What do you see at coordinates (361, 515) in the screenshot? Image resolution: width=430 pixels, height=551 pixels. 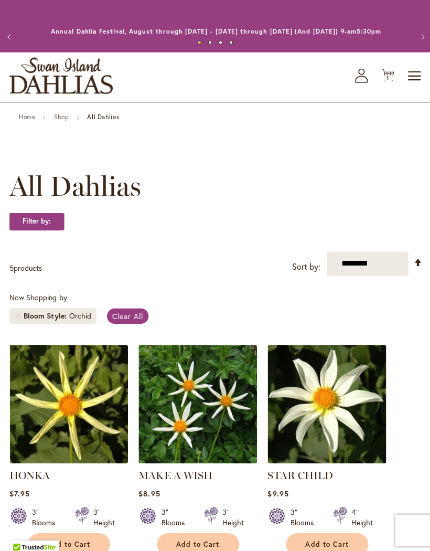 I see `div: 4' Height` at bounding box center [361, 515].